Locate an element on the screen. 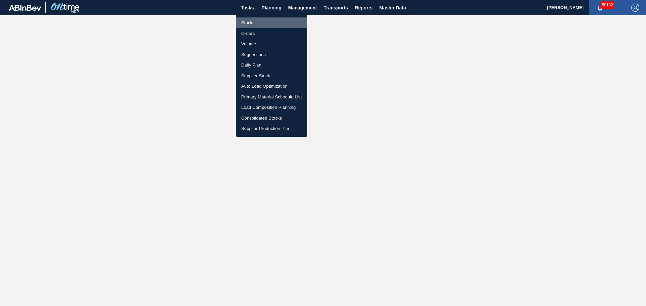  li: Volume is located at coordinates (271, 44).